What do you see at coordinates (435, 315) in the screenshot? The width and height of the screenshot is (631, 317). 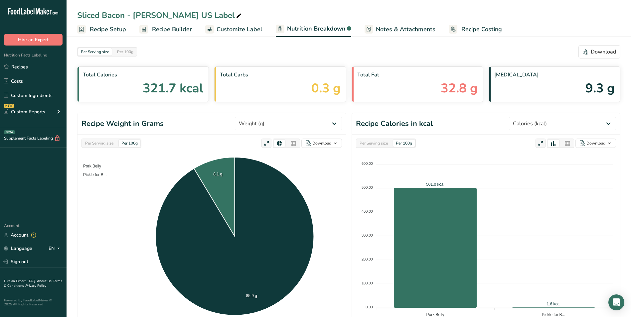 I see `tspan: Pork Belly` at bounding box center [435, 315].